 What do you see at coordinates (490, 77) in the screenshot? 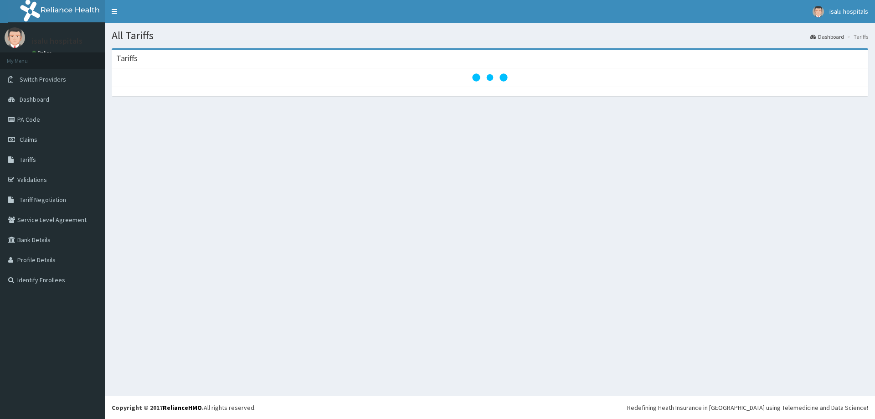
I see `svg: audio-loading` at bounding box center [490, 77].